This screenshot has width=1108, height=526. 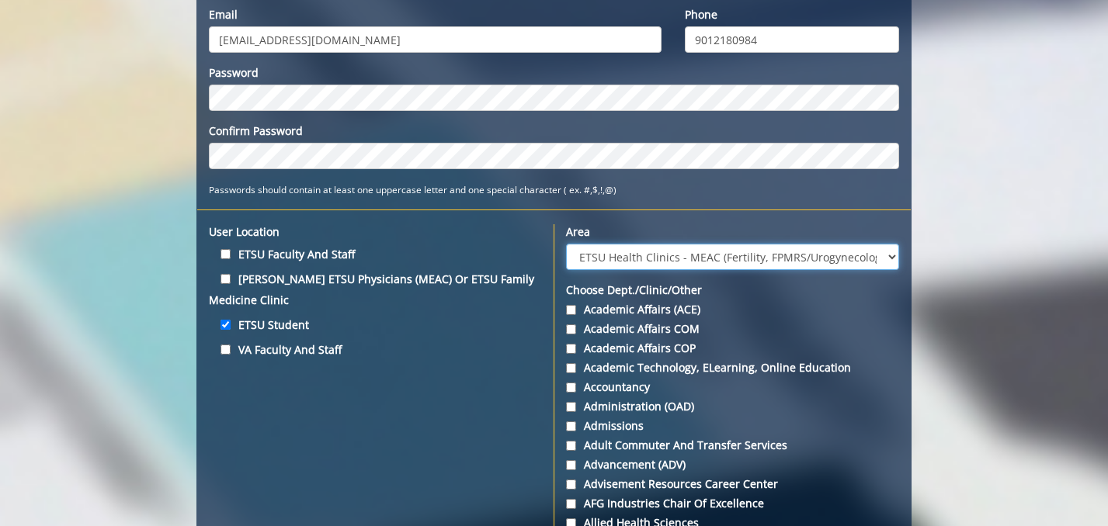 What do you see at coordinates (376, 254) in the screenshot?
I see `label: ETSU Faculty and Staff` at bounding box center [376, 254].